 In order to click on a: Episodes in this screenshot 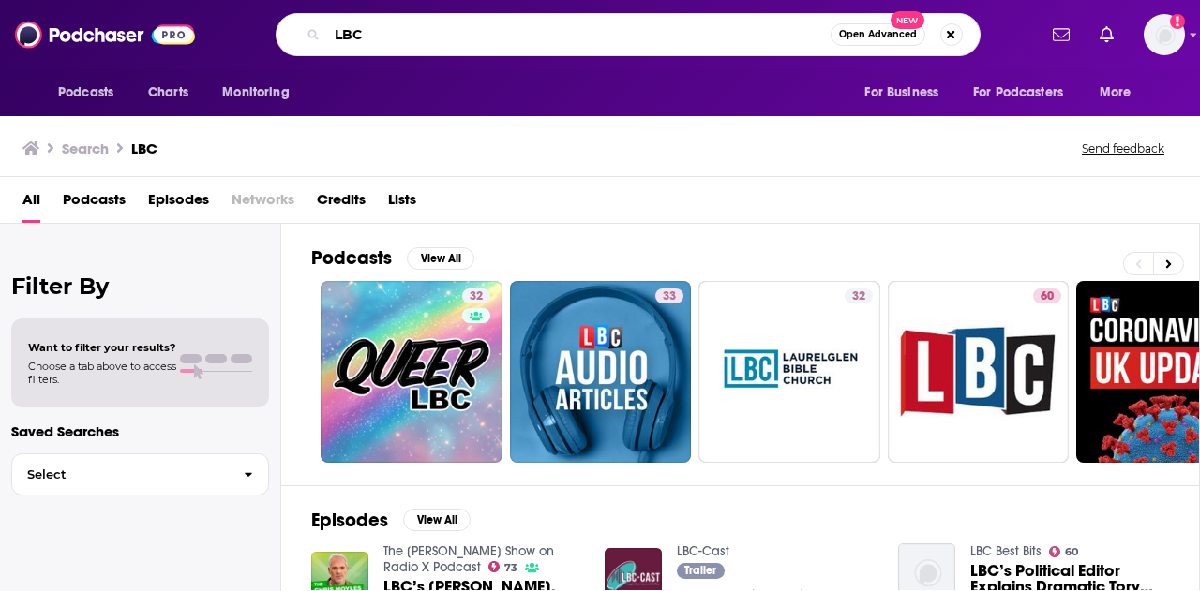, I will do `click(178, 203)`.